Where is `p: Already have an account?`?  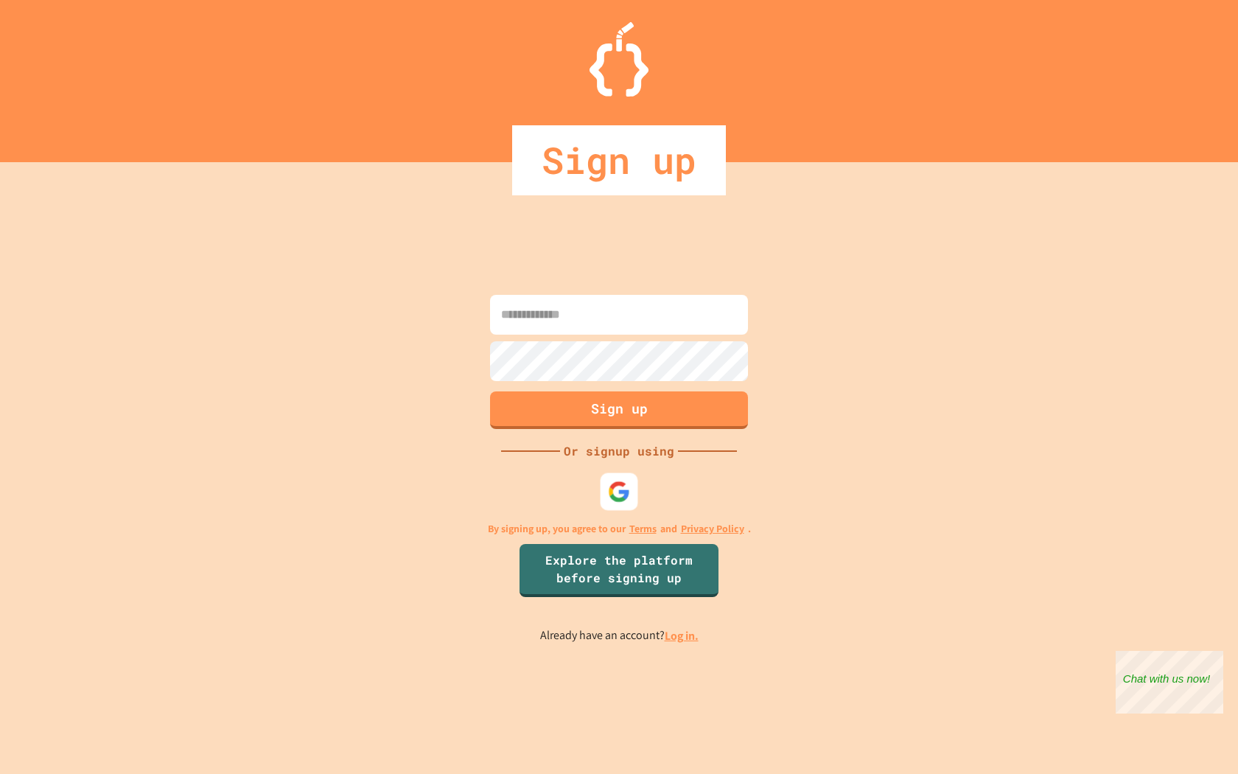
p: Already have an account? is located at coordinates (619, 635).